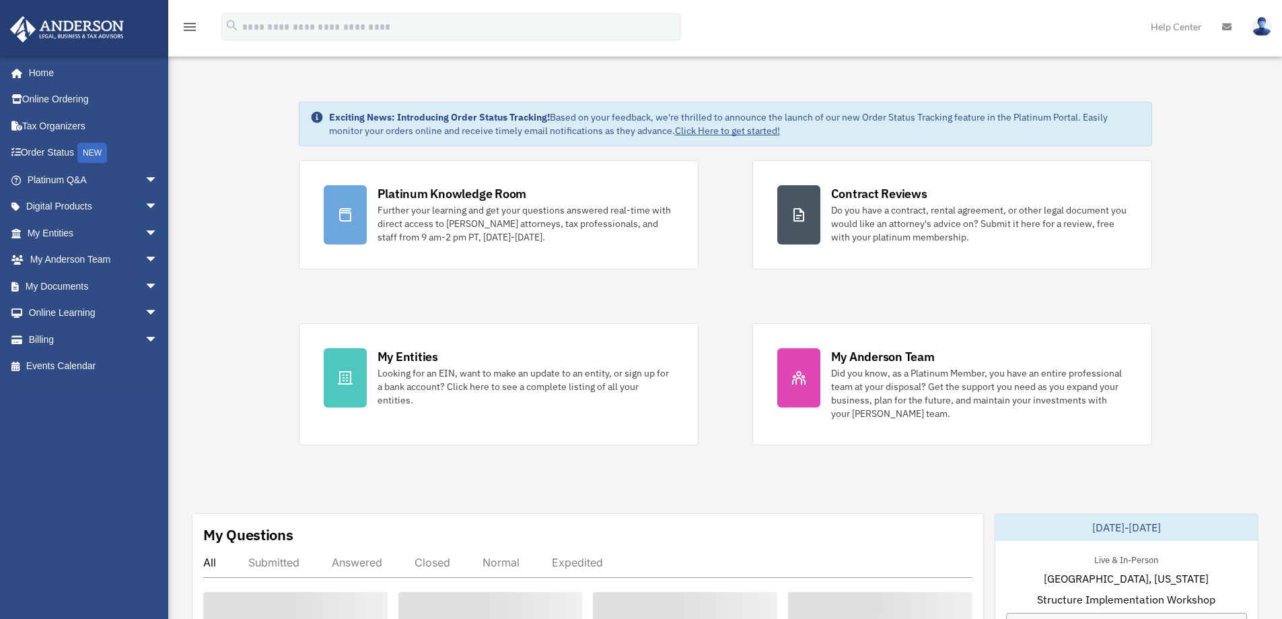 The height and width of the screenshot is (619, 1282). I want to click on div: Do you have a contract, rental agreement, or other legal document you would like an attorney's ad..., so click(980, 224).